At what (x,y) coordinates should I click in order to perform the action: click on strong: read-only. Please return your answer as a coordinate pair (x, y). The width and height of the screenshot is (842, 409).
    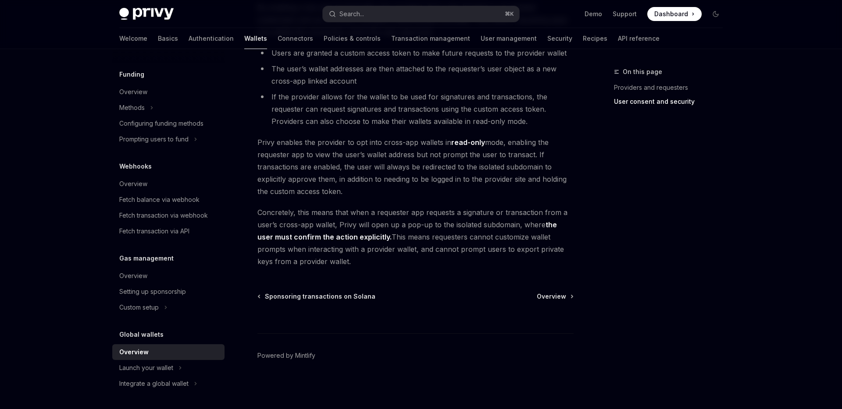
    Looking at the image, I should click on (468, 142).